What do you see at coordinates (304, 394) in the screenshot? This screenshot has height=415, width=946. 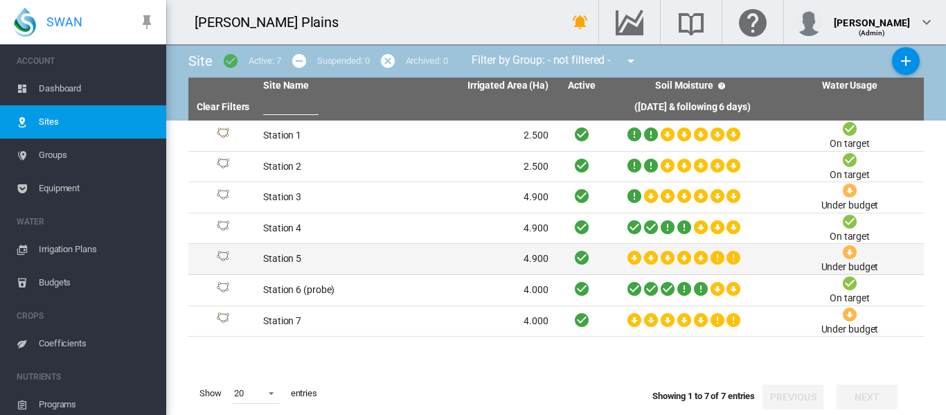 I see `span: entries` at bounding box center [304, 394].